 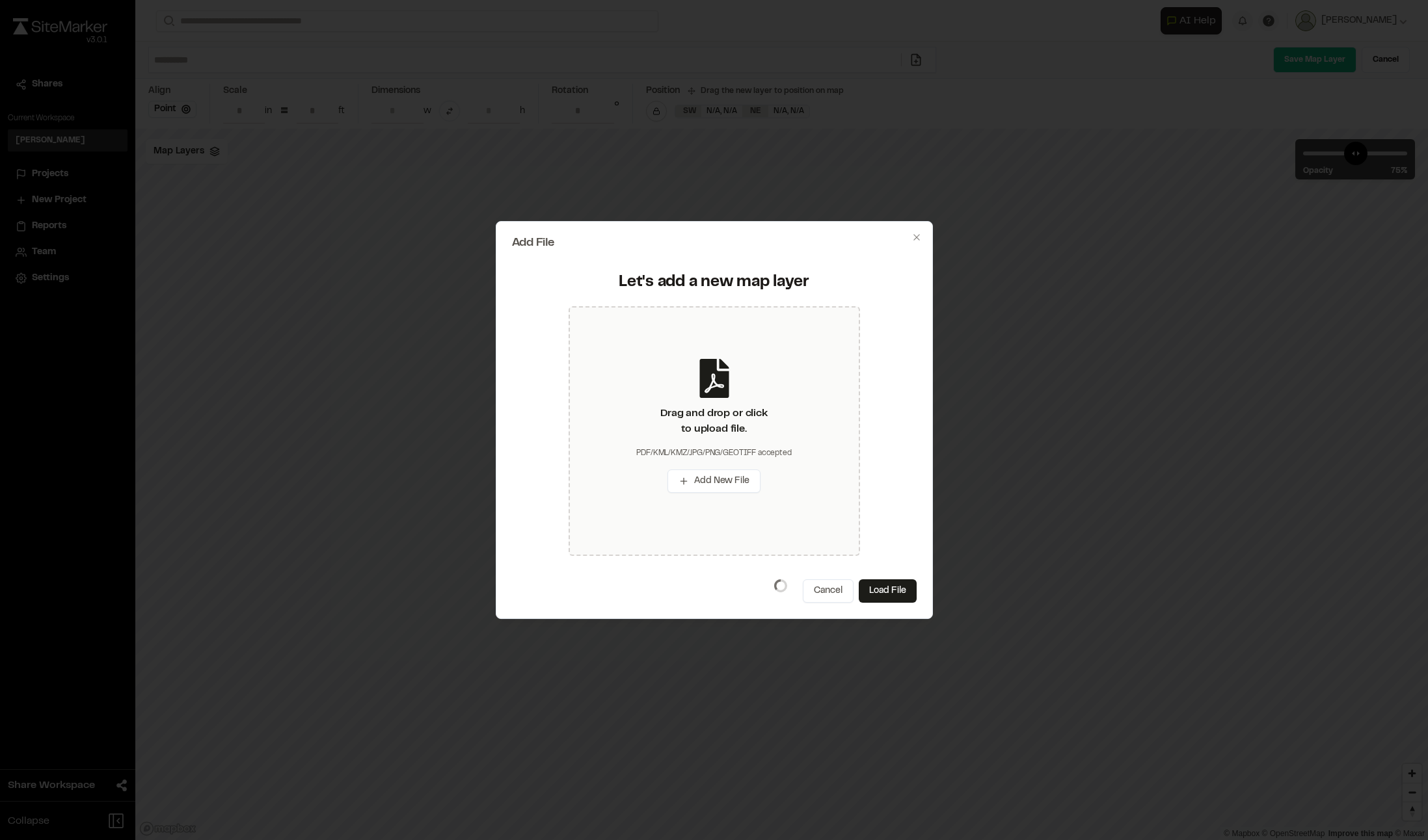 I want to click on div: PDF/KML/KMZ/JPG/PNG/GEOTIFF accepted, so click(x=714, y=454).